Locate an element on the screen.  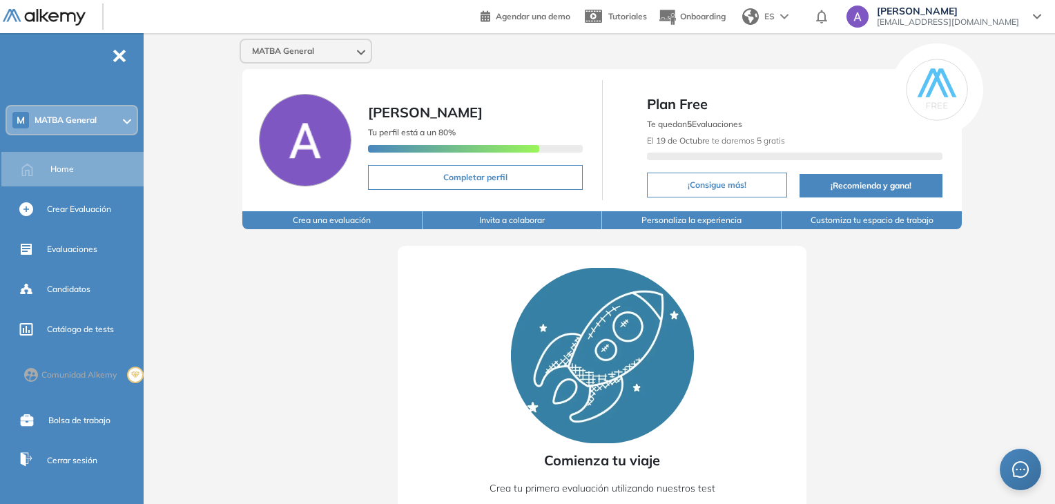
span: Home is located at coordinates (62, 169).